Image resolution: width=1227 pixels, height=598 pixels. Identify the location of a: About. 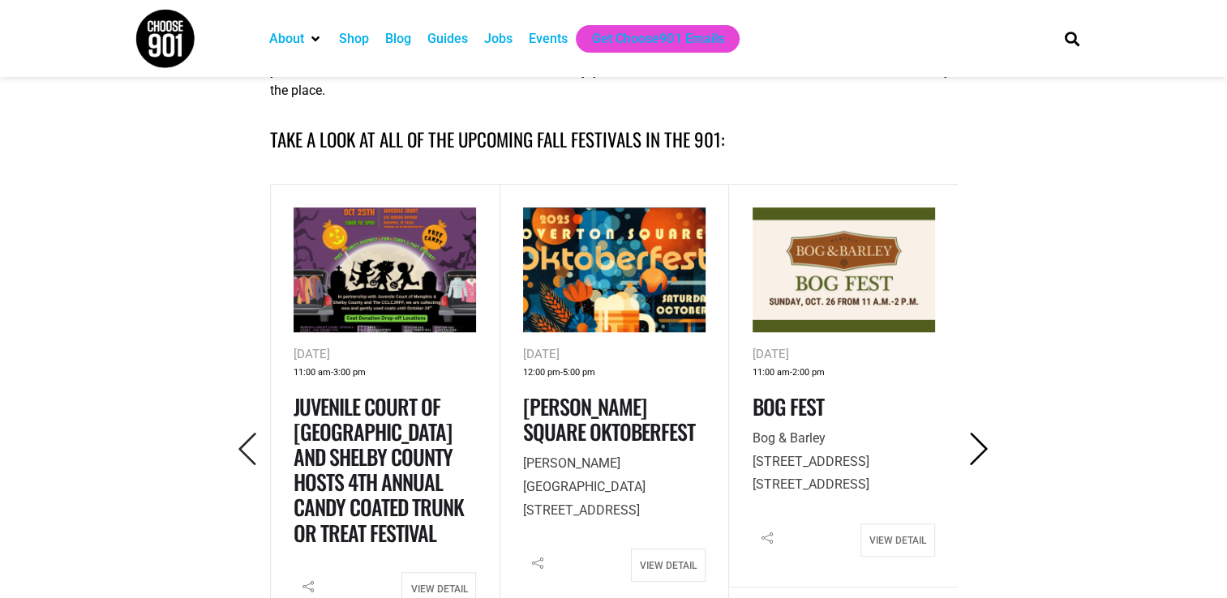
(286, 39).